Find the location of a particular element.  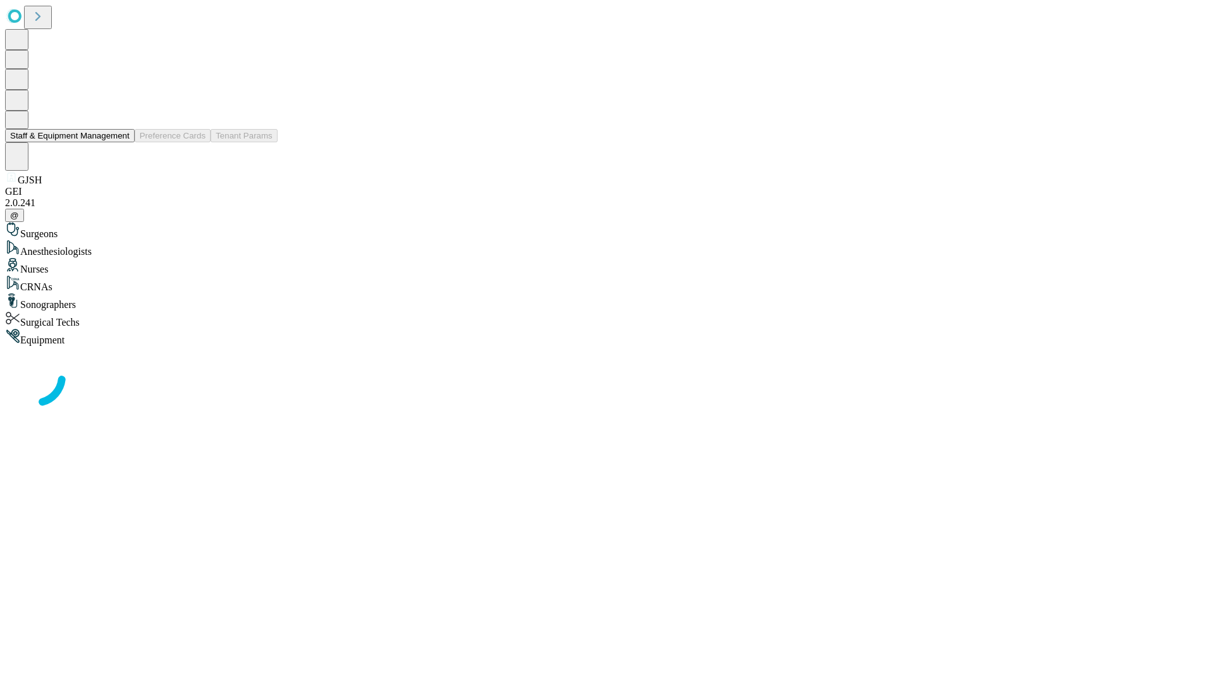

div: Anesthesiologists is located at coordinates (607, 248).